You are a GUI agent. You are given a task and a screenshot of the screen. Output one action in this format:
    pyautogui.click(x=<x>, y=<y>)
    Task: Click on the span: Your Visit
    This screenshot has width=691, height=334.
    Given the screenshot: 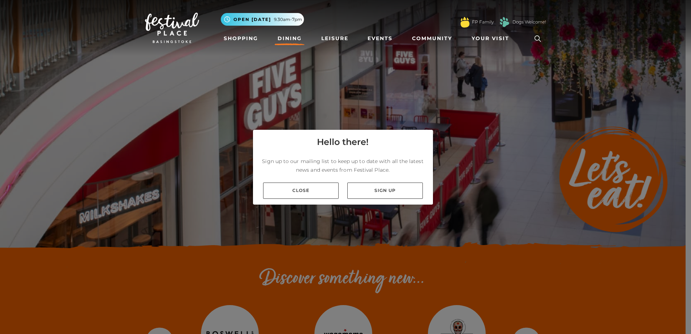 What is the action you would take?
    pyautogui.click(x=491, y=38)
    